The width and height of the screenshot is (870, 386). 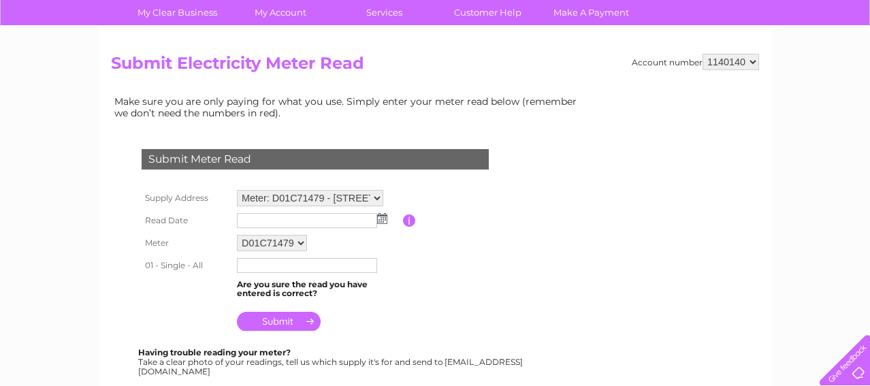 I want to click on td: Make sure you are only paying for what you use. Simply enter your meter read below (remember we d..., so click(x=349, y=107).